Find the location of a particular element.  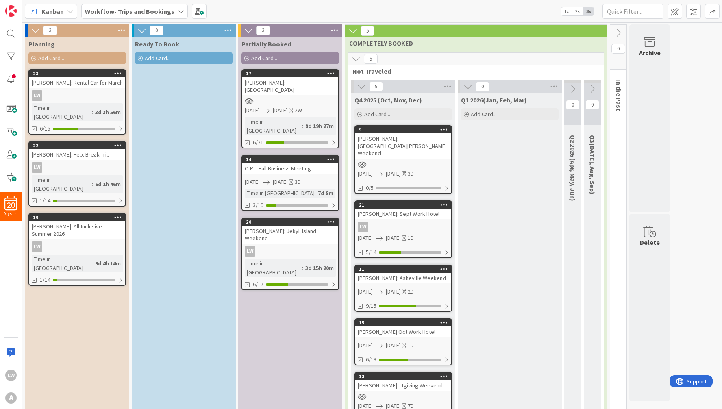

input: Quick Filter... is located at coordinates (633, 11).